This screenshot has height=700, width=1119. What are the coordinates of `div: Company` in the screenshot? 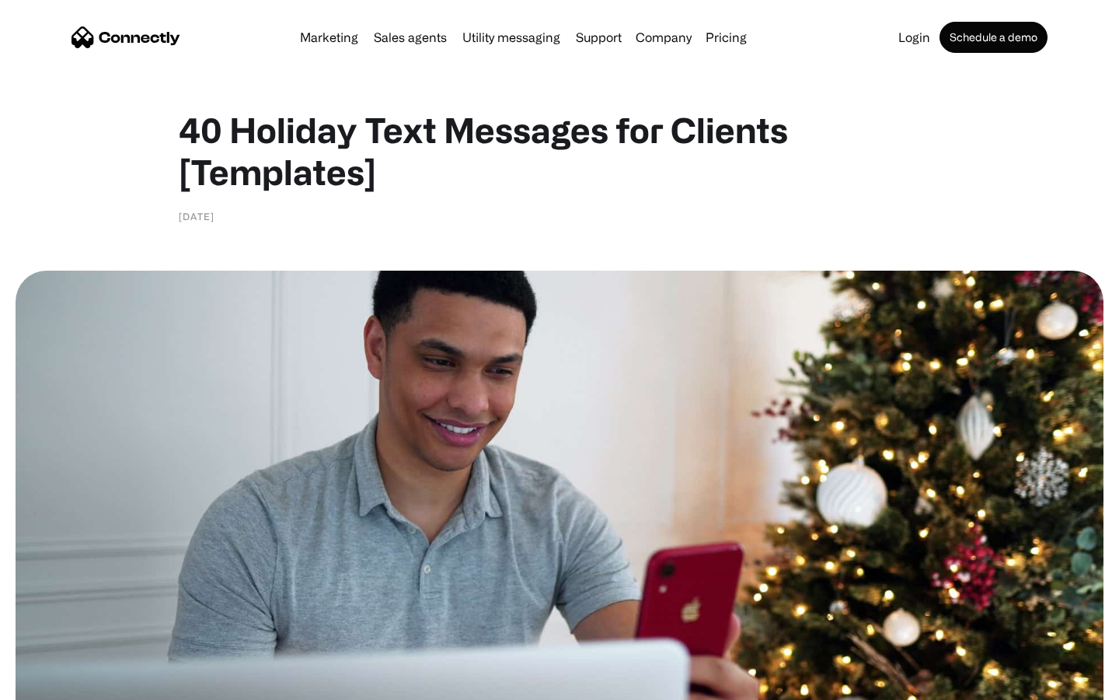 It's located at (664, 37).